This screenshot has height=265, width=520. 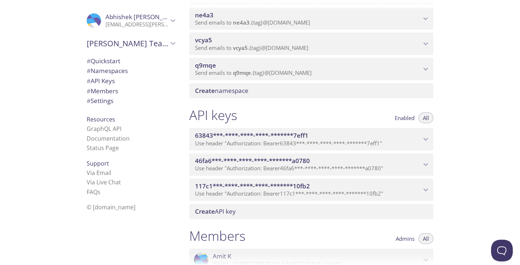 What do you see at coordinates (405, 238) in the screenshot?
I see `button: Admins` at bounding box center [405, 238].